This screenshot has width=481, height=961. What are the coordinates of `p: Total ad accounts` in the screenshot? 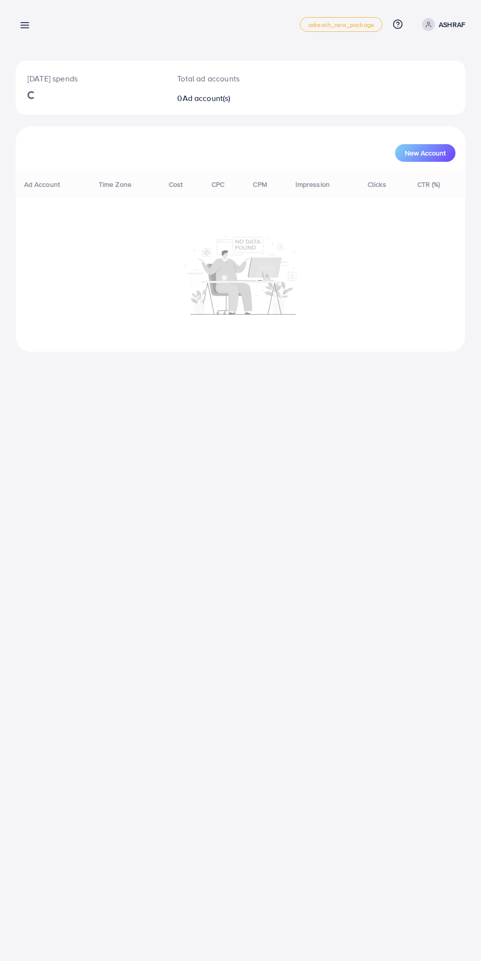 It's located at (221, 78).